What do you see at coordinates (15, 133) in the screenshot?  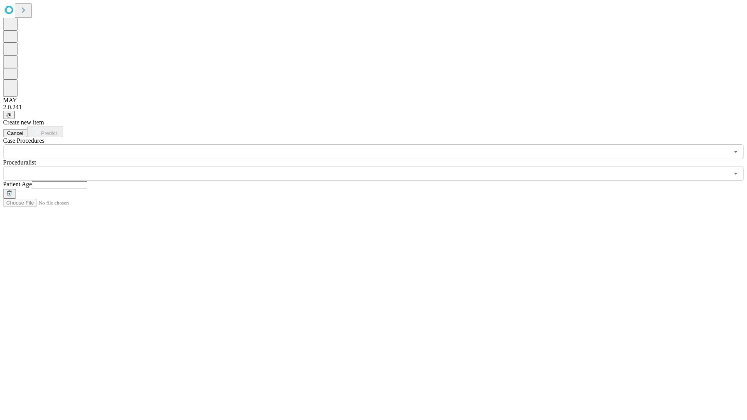 I see `button: Cancel` at bounding box center [15, 133].